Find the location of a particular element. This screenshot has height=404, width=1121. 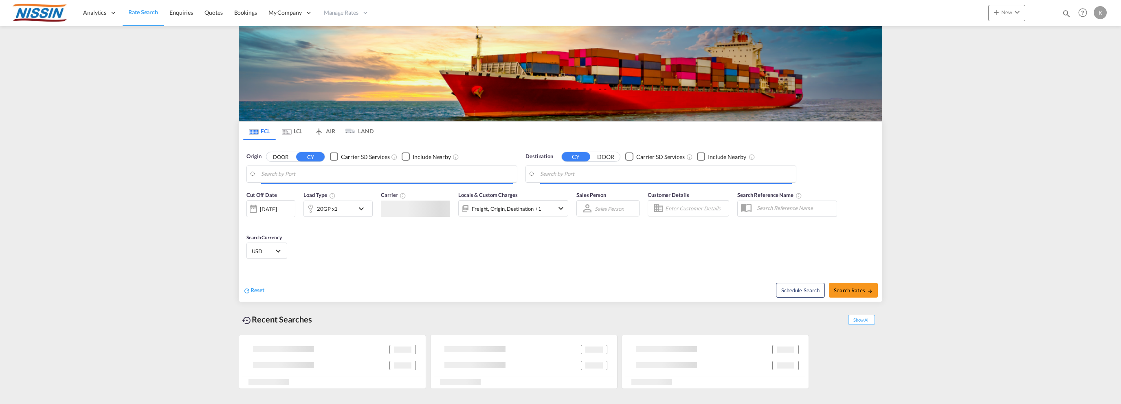

div: icon-magnify is located at coordinates (1067, 15).